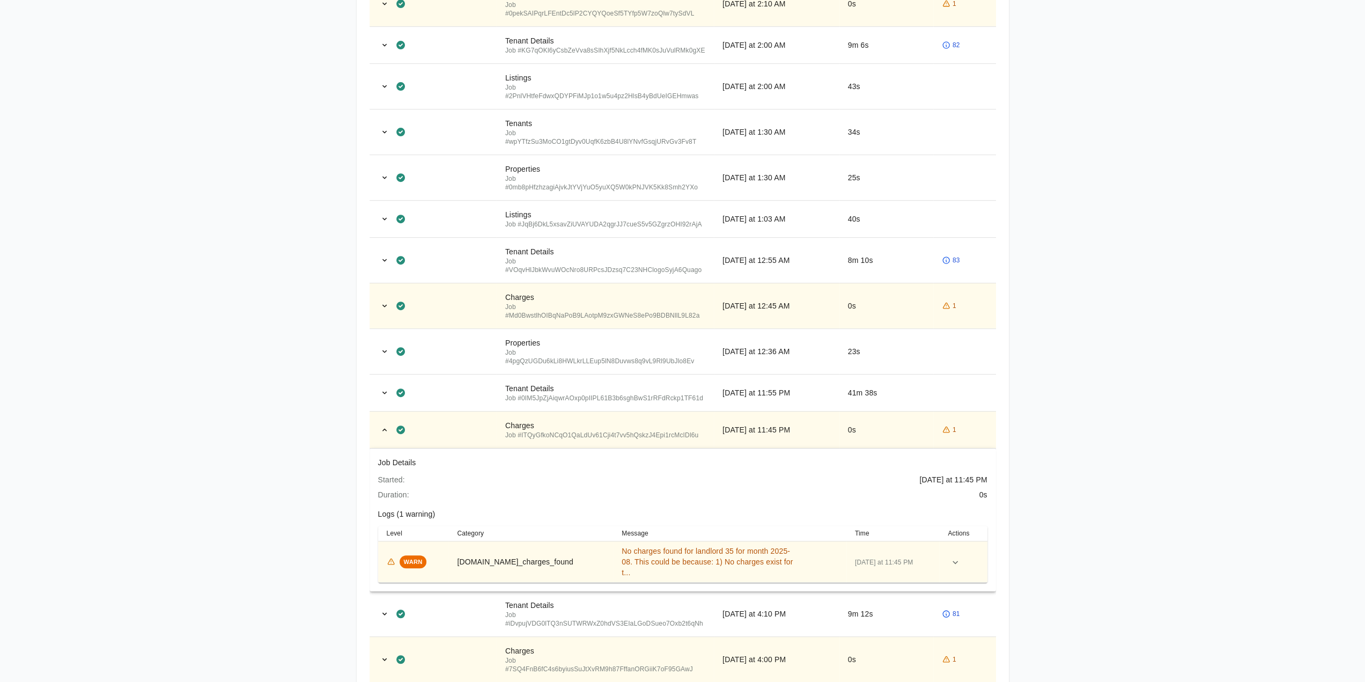 The height and width of the screenshot is (682, 1365). I want to click on div: Job # ITQyGfkoNCqO1QaLdUv61Cji4t7vv5hQskzJ4Epi1rcMcIDl6u, so click(605, 435).